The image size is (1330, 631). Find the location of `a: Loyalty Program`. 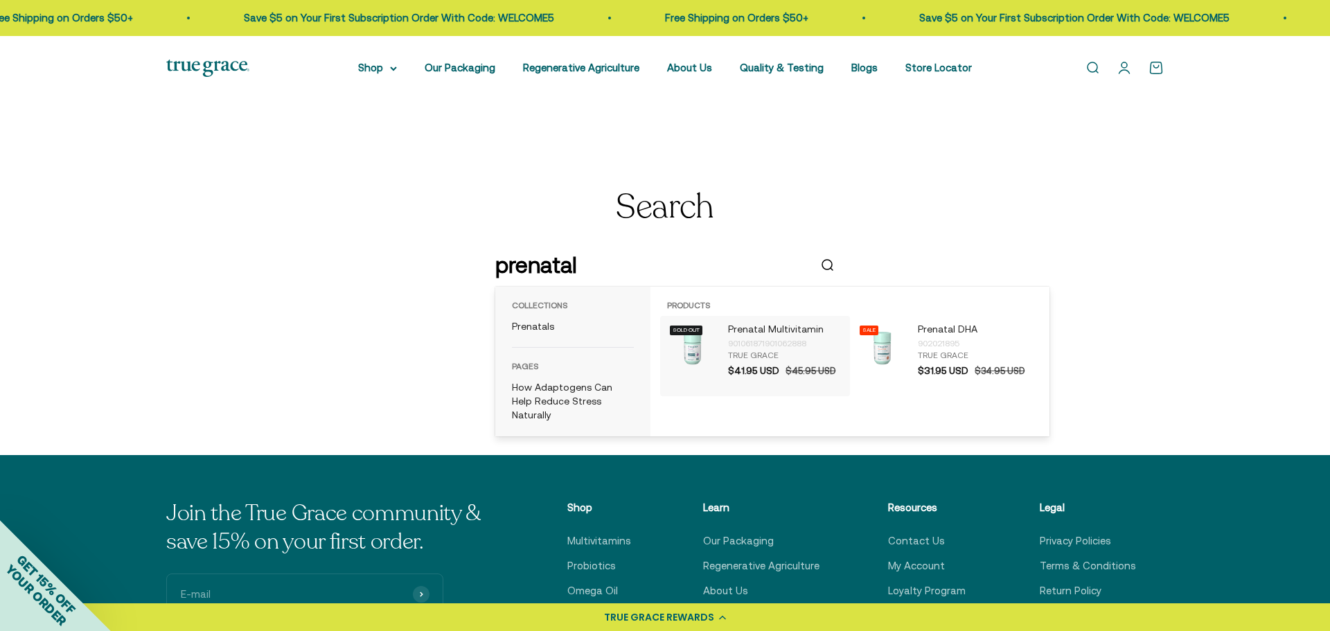

a: Loyalty Program is located at coordinates (927, 591).